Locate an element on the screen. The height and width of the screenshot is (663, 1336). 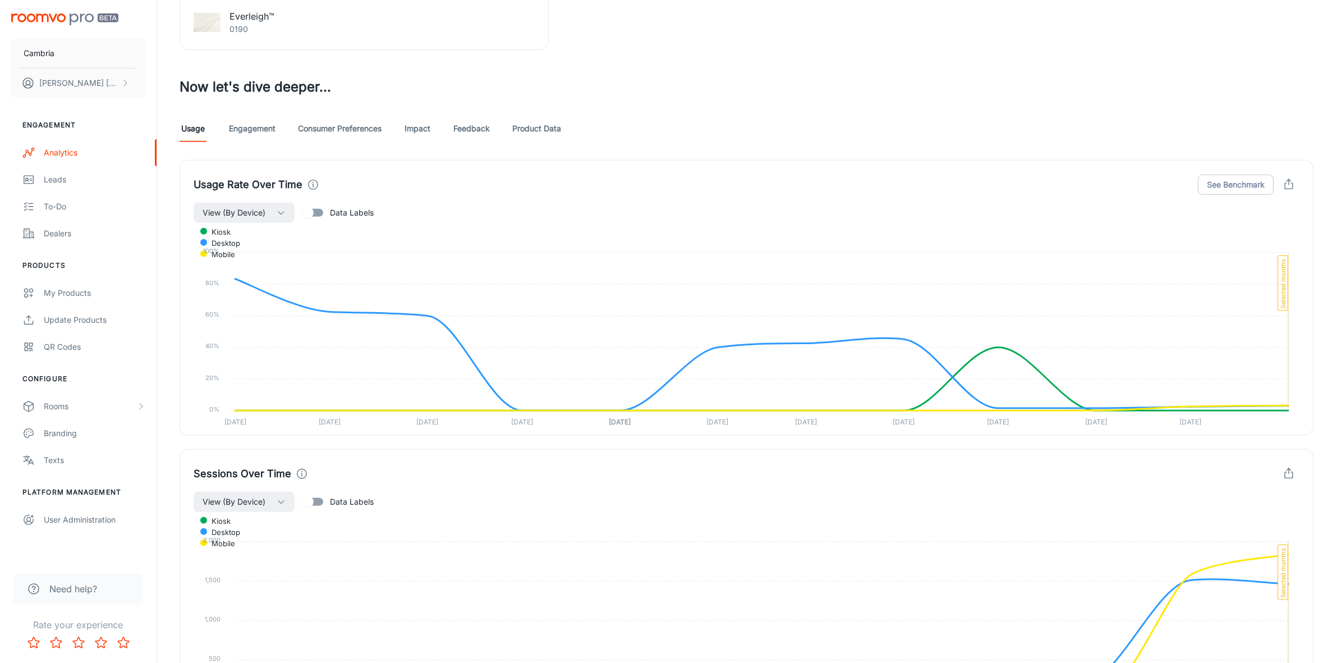
div: Update Products is located at coordinates (94, 320).